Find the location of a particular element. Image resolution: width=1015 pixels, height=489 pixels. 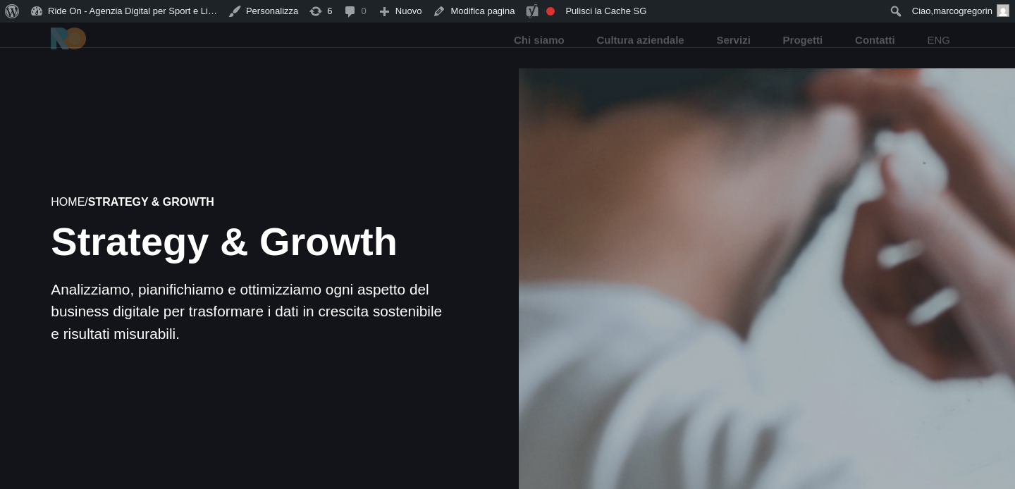

p: Analizziamo, pianifichiamo e ottimizziamo ogni aspetto del business digitale per trasformare i da... is located at coordinates (247, 312).